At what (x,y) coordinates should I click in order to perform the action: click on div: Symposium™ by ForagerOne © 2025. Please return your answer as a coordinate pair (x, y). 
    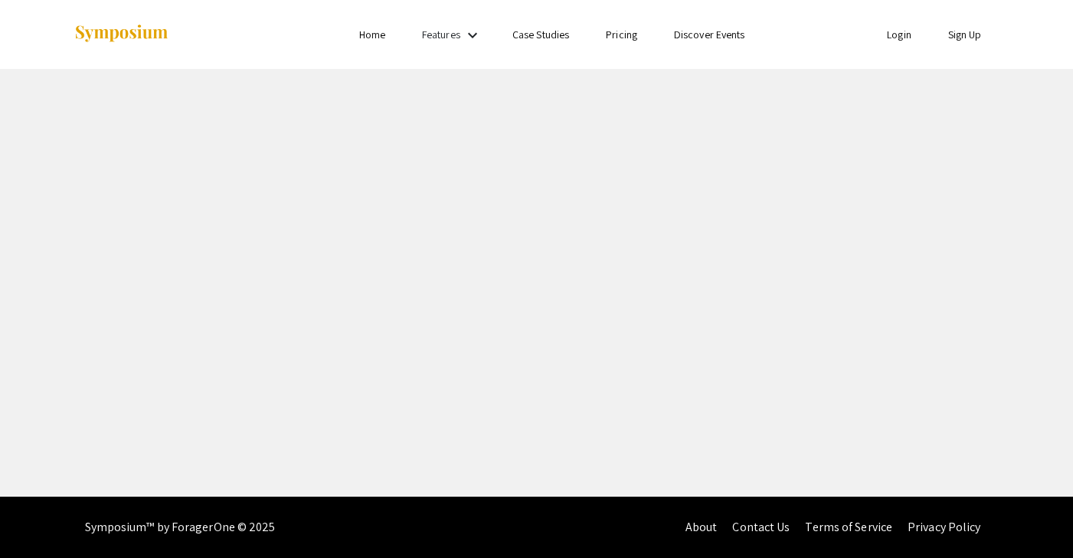
    Looking at the image, I should click on (180, 527).